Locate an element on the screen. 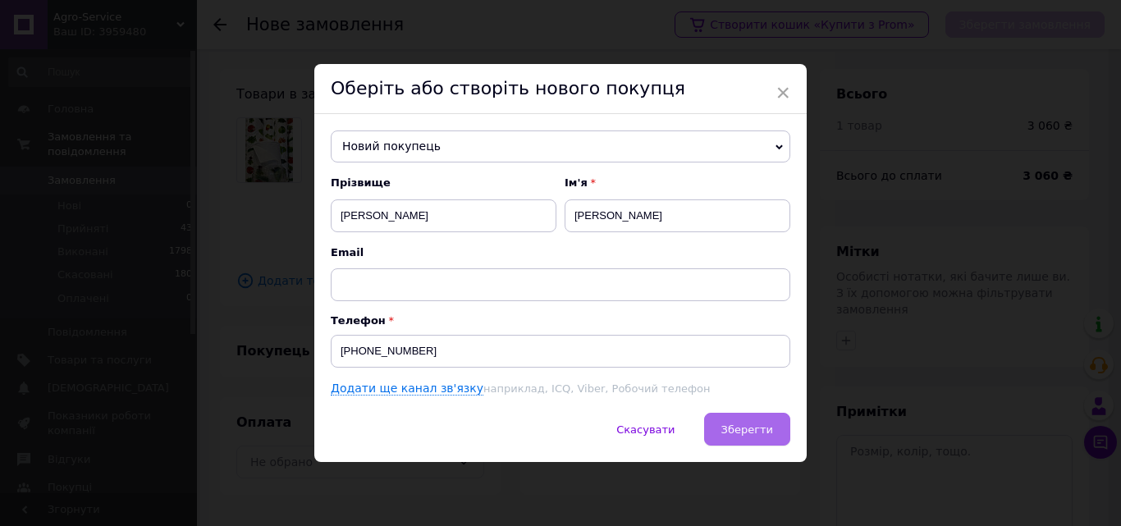  span: Зберегти is located at coordinates (747, 429).